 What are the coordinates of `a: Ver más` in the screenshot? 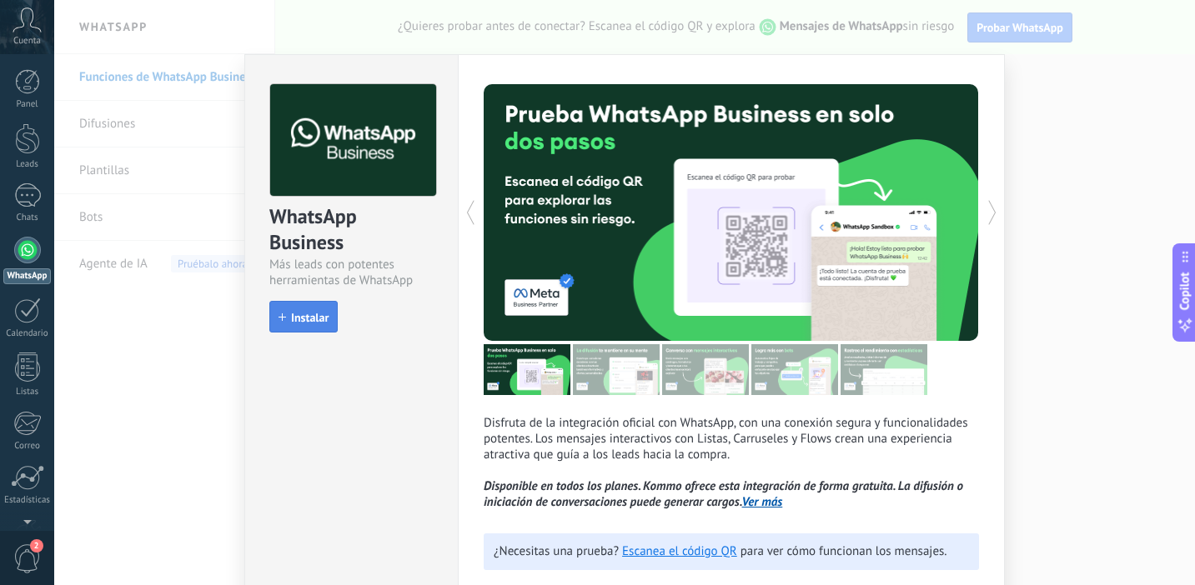 It's located at (762, 502).